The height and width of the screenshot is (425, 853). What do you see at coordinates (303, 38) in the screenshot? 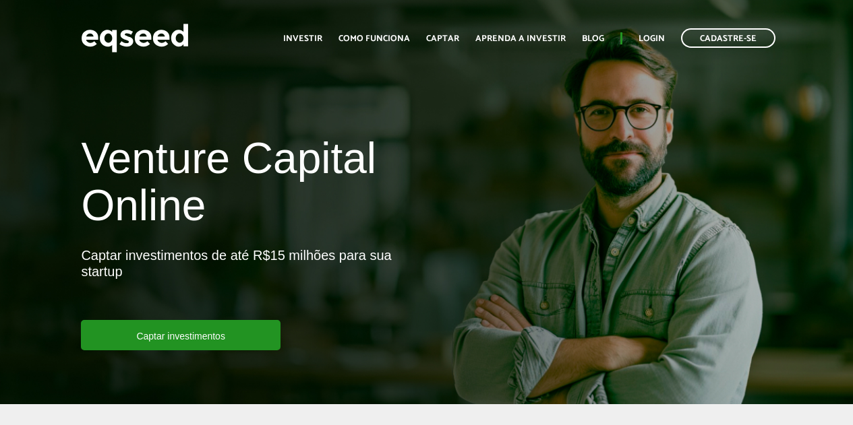
I see `a: Investir` at bounding box center [303, 38].